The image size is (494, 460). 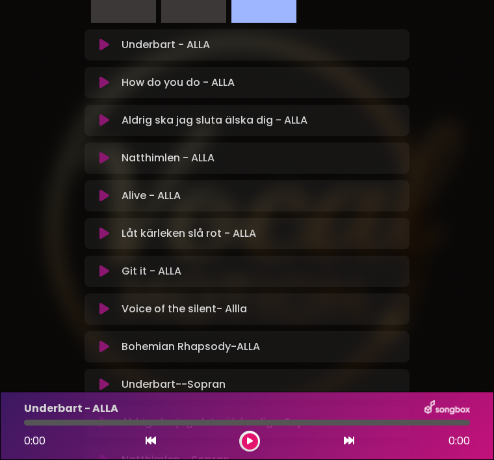 What do you see at coordinates (448, 409) in the screenshot?
I see `img: songbox-logo-white.png` at bounding box center [448, 409].